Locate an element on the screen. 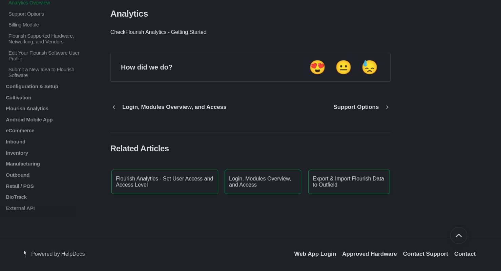 The height and width of the screenshot is (271, 501). p: Export & Import Flourish Data to Outfield is located at coordinates (349, 182).